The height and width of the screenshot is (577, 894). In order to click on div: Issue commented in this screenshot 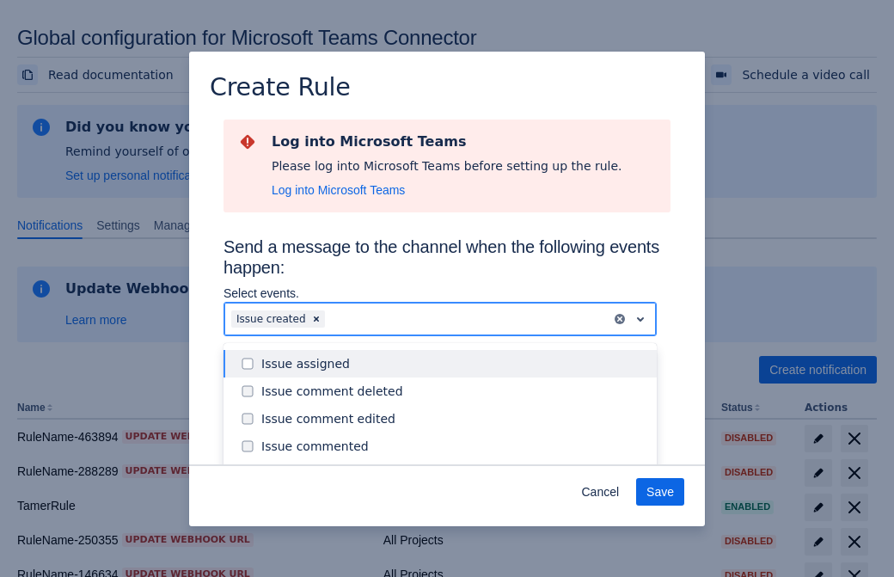, I will do `click(454, 446)`.